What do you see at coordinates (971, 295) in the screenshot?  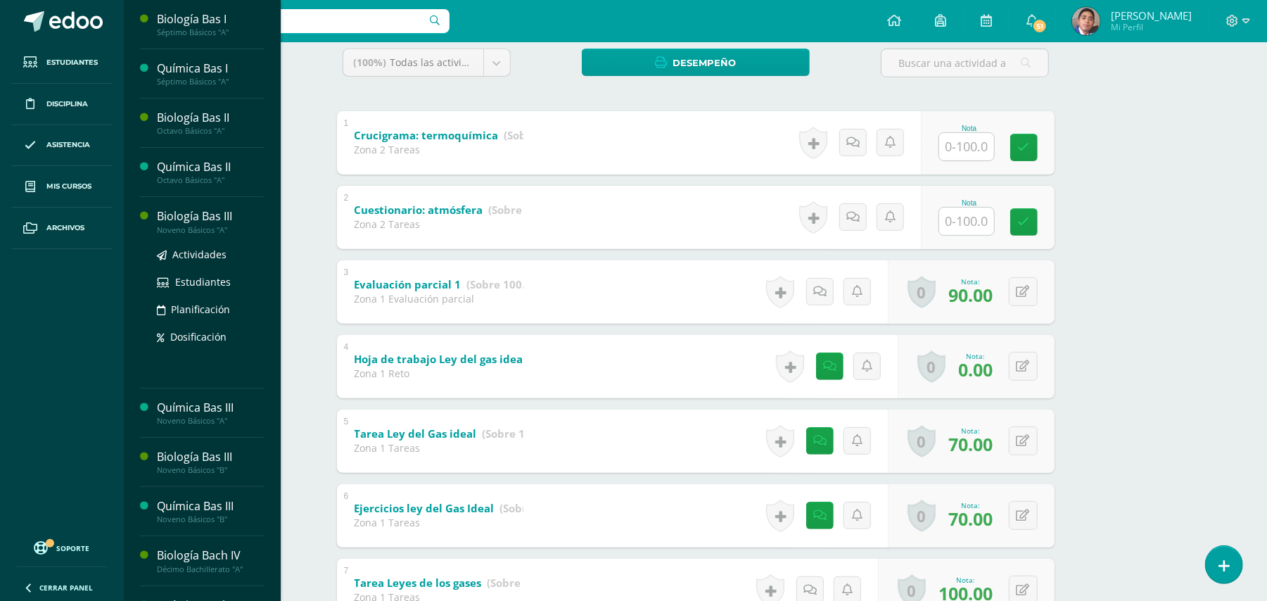 I see `span: 90.00` at bounding box center [971, 295].